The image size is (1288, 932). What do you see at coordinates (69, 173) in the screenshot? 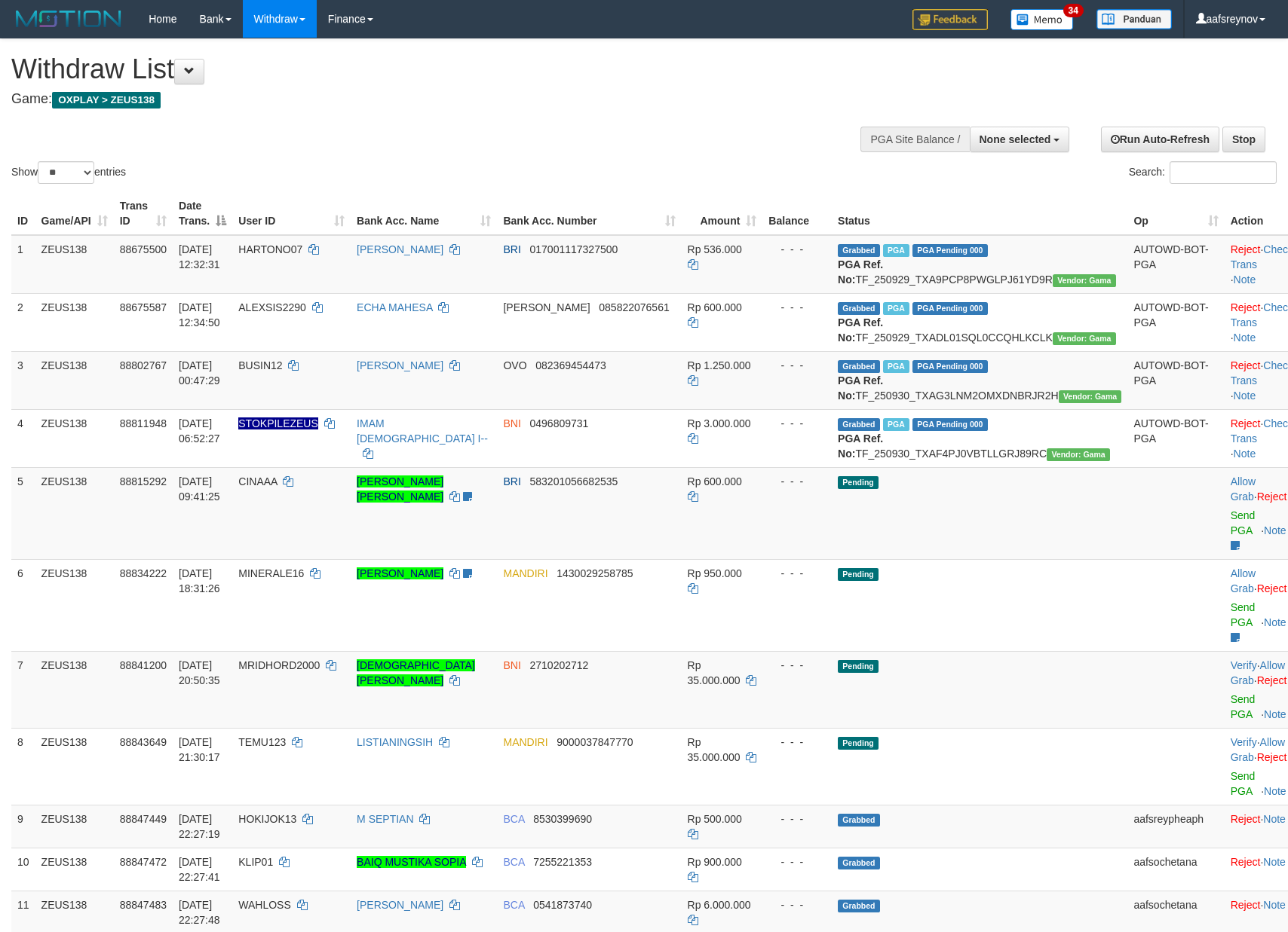
I see `label: Show entries` at bounding box center [69, 173].